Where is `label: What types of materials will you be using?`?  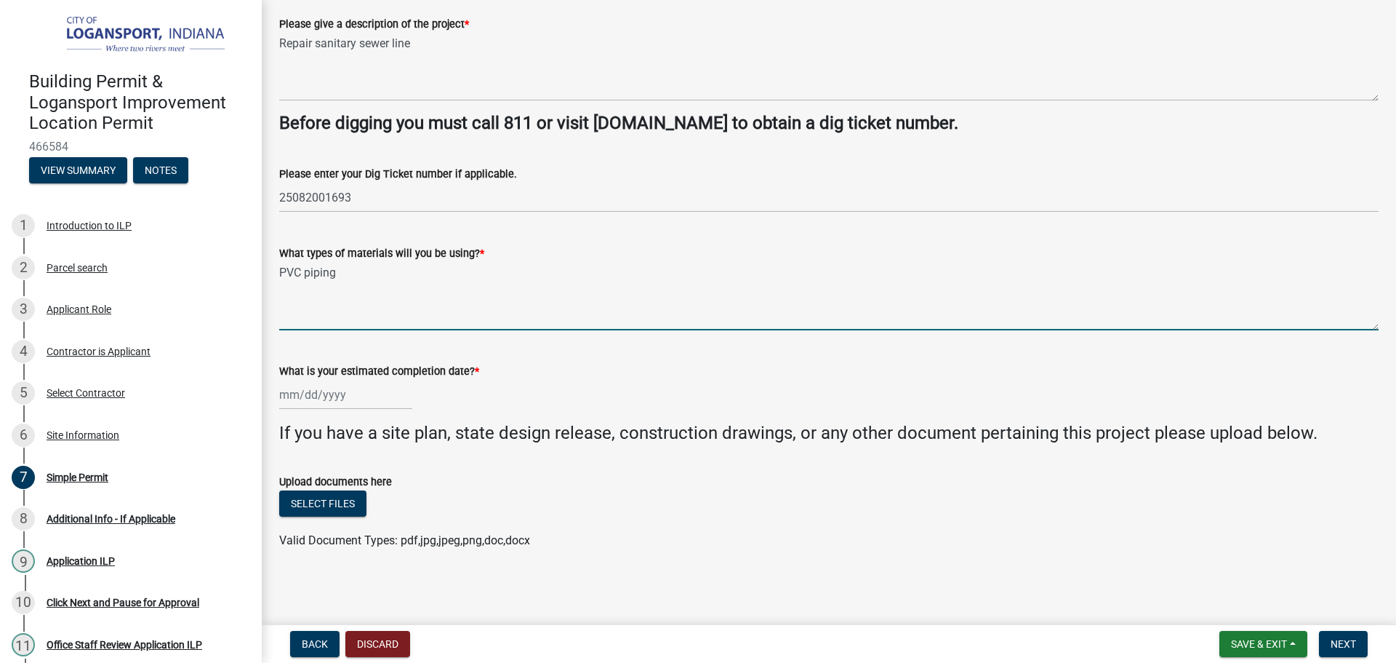
label: What types of materials will you be using? is located at coordinates (382, 254).